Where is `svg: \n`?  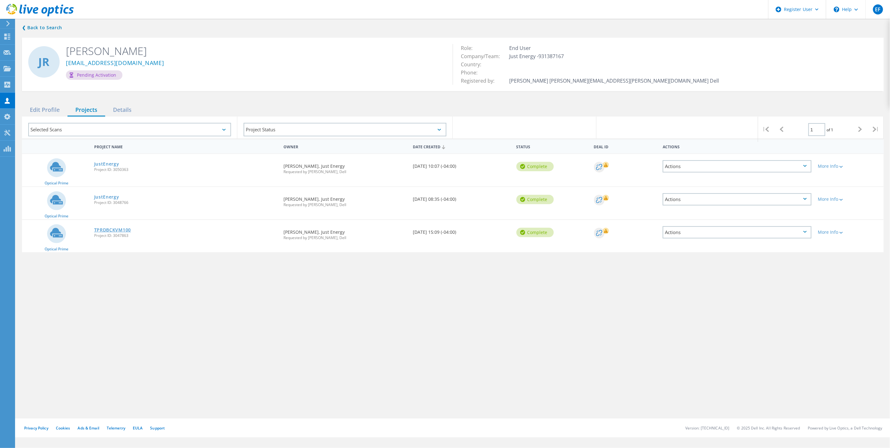 svg: \n is located at coordinates (836, 9).